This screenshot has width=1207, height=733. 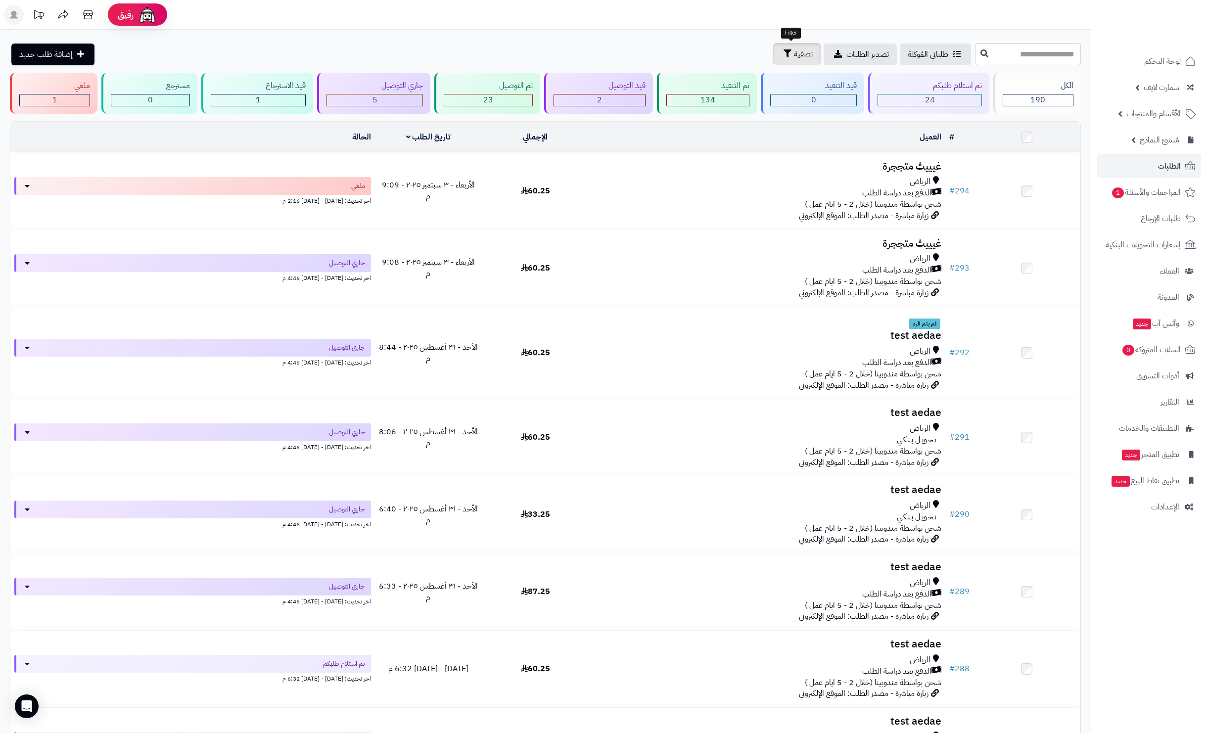 I want to click on a: الطلبات, so click(x=1149, y=166).